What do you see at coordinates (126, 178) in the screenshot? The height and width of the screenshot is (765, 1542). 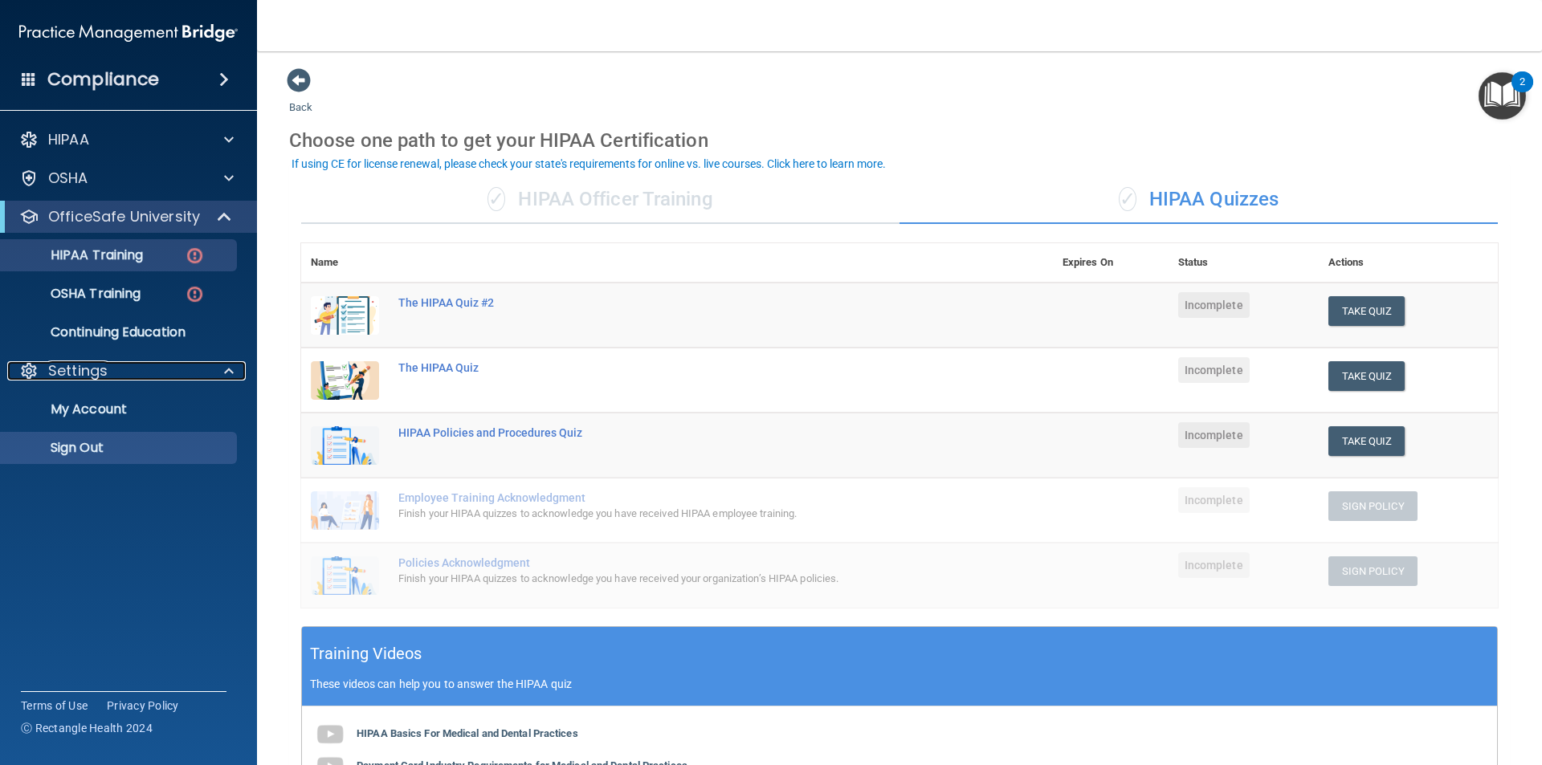 I see `a: OSHA` at bounding box center [126, 178].